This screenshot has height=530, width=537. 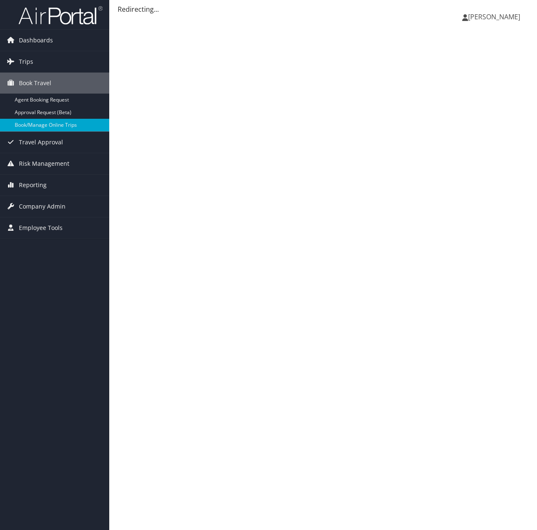 What do you see at coordinates (41, 142) in the screenshot?
I see `span: Travel Approval` at bounding box center [41, 142].